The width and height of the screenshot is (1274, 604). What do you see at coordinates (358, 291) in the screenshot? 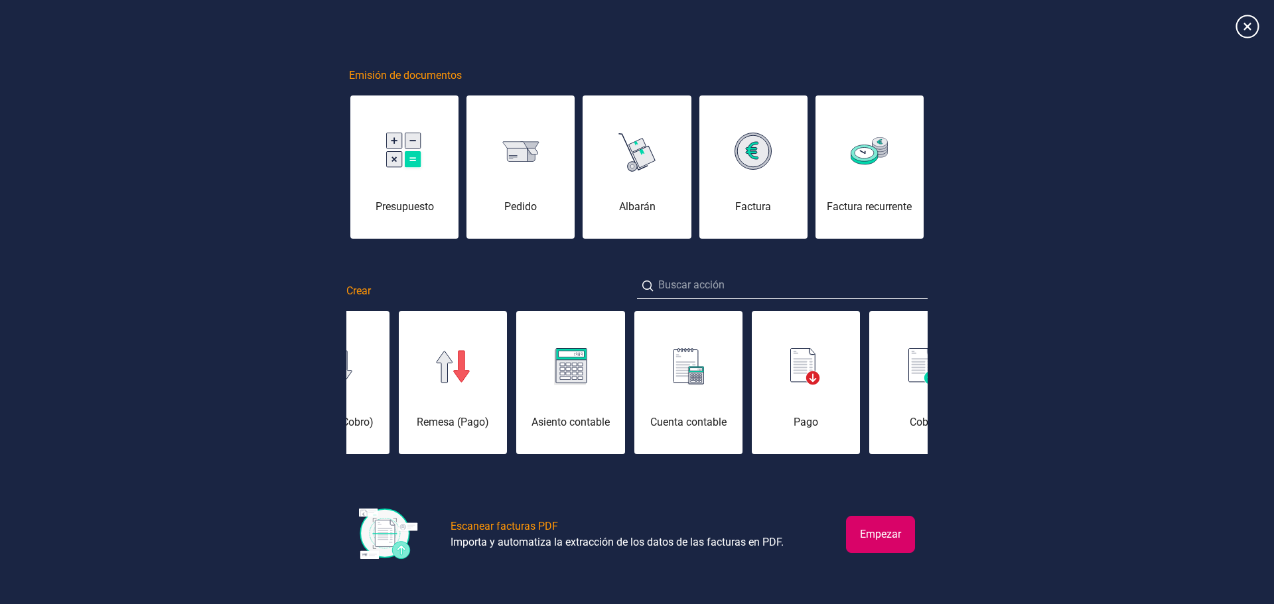
I see `span: Crear` at bounding box center [358, 291].